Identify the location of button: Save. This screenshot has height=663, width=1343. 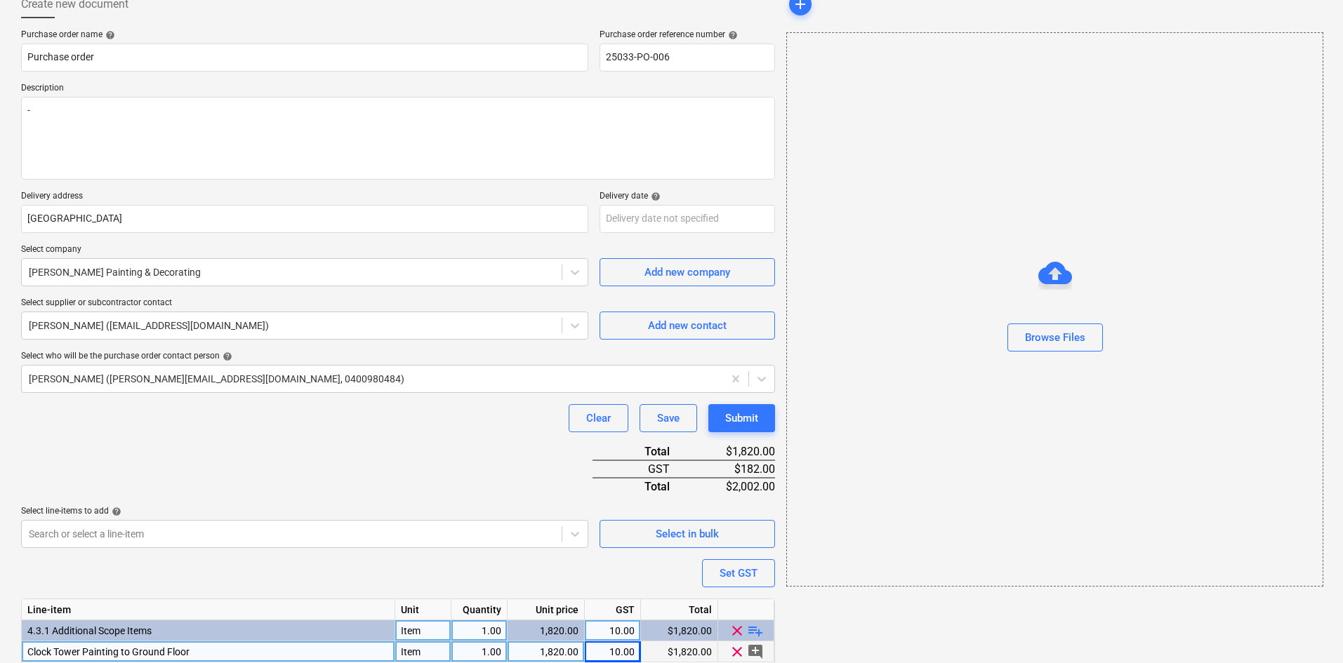
(668, 418).